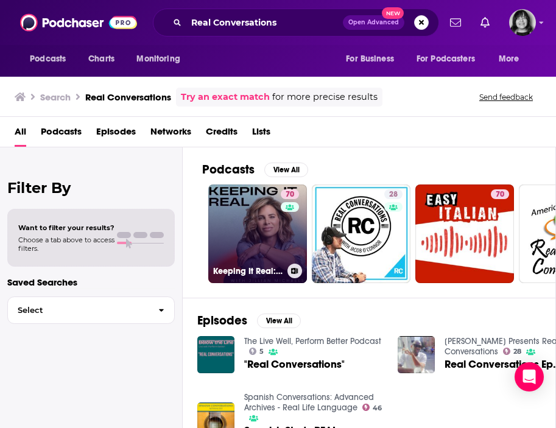 Image resolution: width=556 pixels, height=428 pixels. I want to click on h2: Filter By, so click(91, 188).